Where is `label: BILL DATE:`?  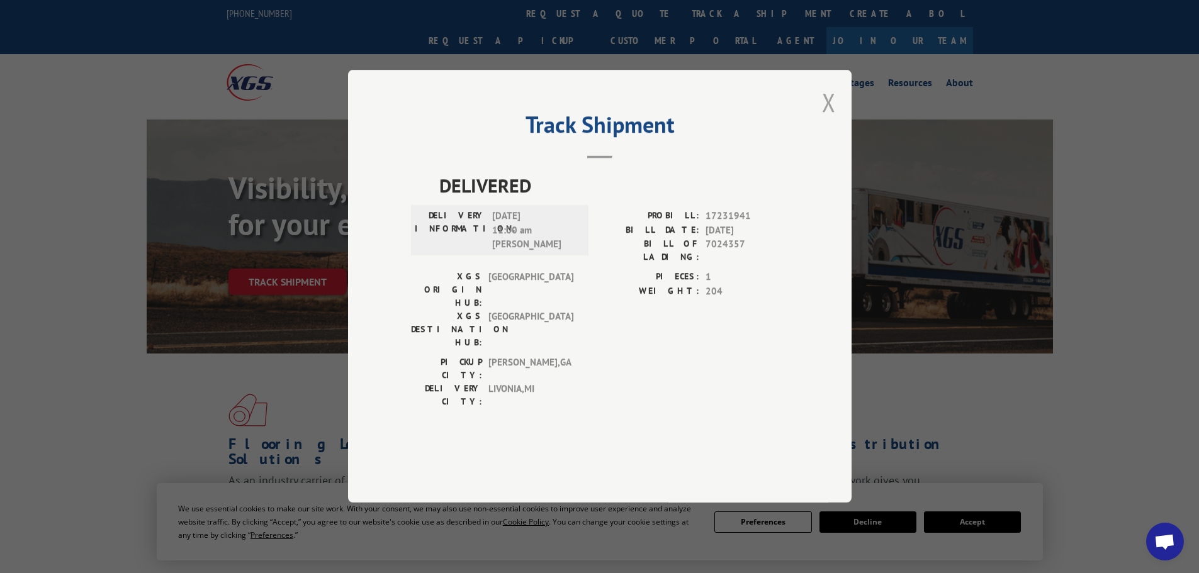 label: BILL DATE: is located at coordinates (649, 230).